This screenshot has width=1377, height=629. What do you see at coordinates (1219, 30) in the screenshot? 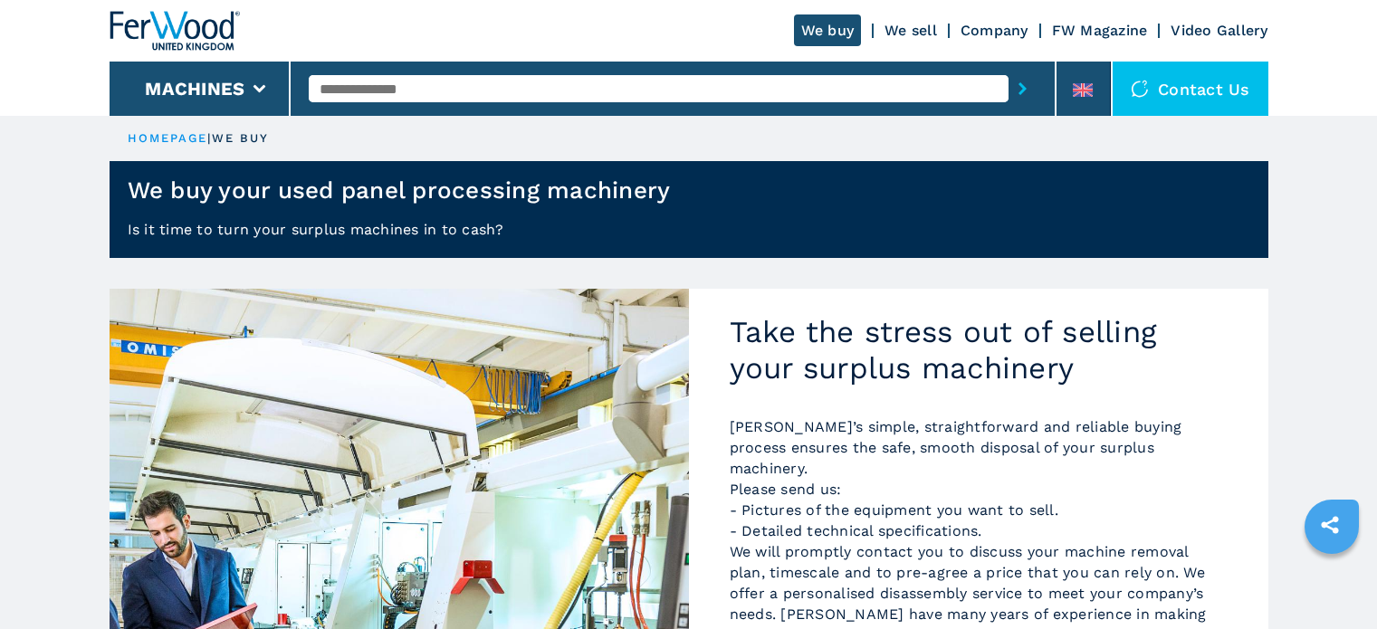
I see `a: Video Gallery` at bounding box center [1219, 30].